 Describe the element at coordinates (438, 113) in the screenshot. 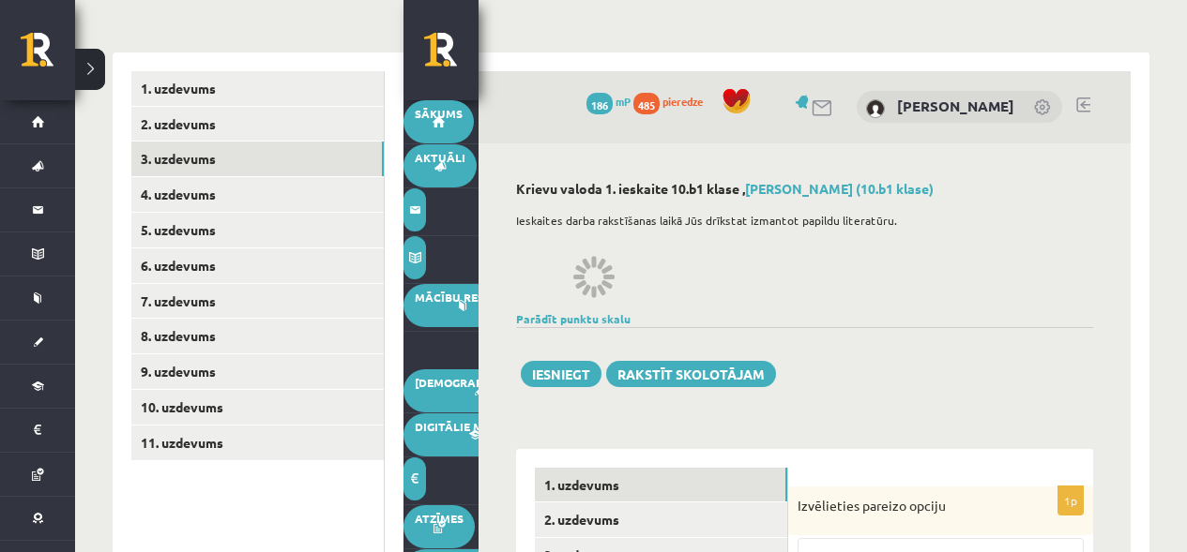

I see `font: Sākums` at that location.